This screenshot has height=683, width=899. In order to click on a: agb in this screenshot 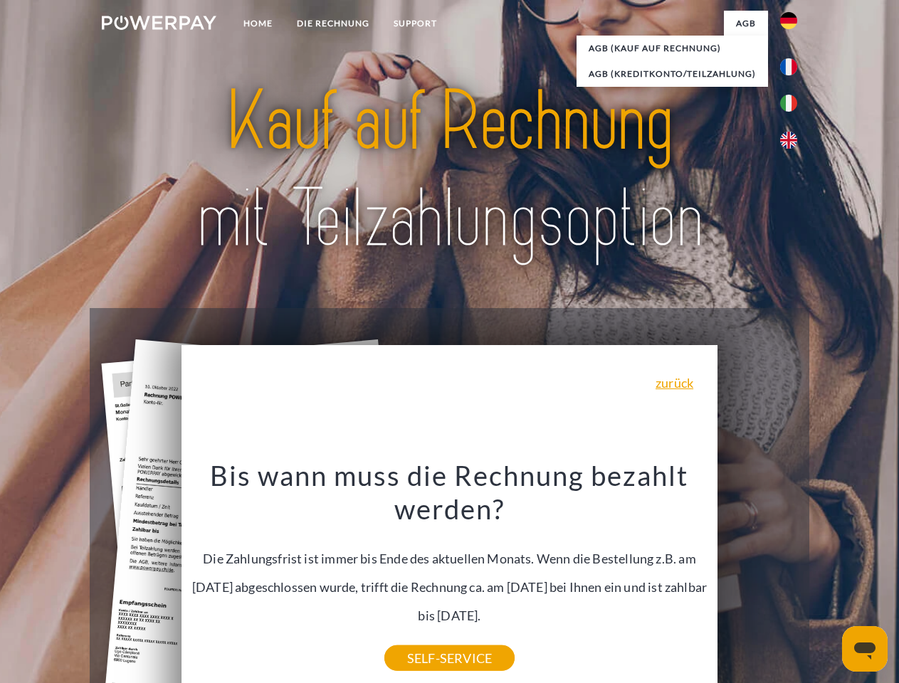, I will do `click(746, 23)`.